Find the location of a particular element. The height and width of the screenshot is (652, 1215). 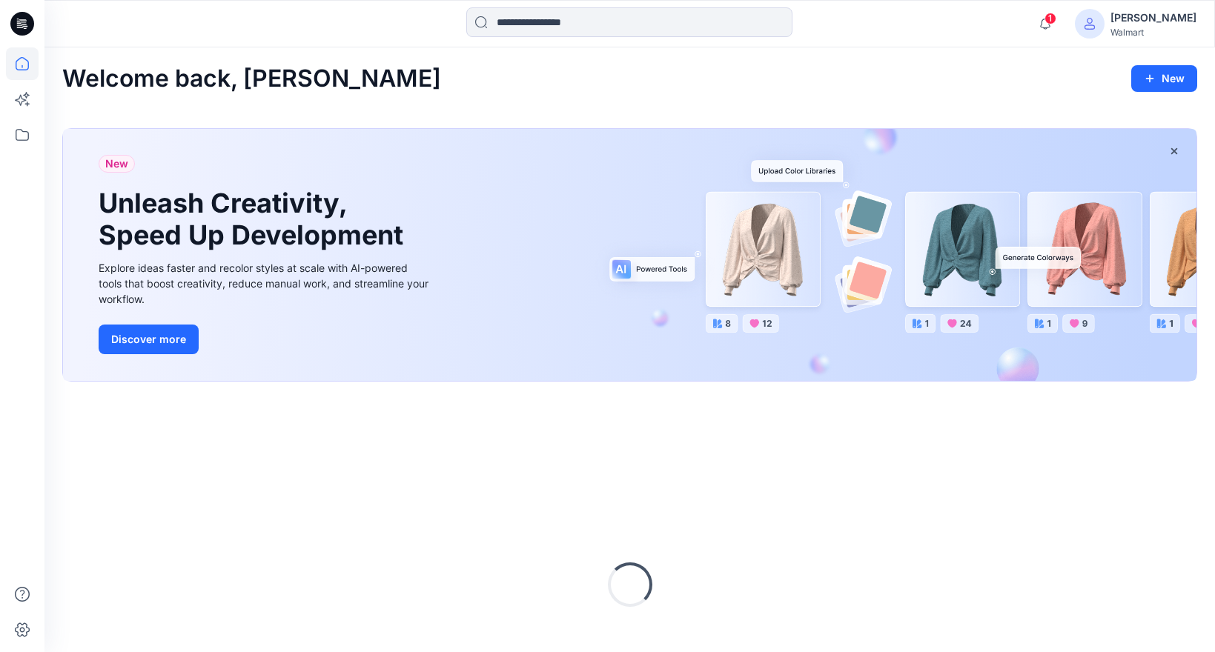

button: Discover more is located at coordinates (148, 339).